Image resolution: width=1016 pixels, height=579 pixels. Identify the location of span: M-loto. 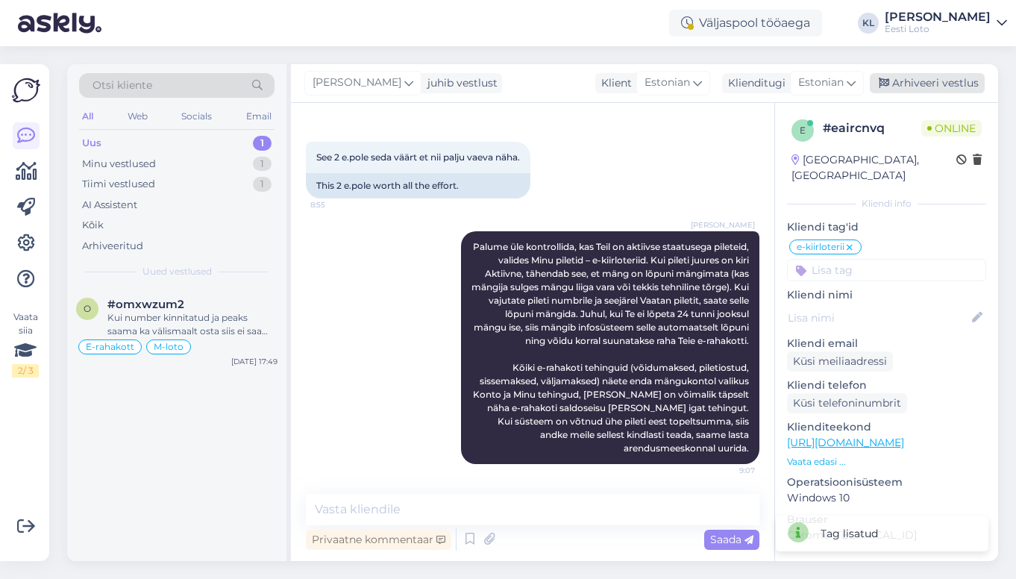
(169, 347).